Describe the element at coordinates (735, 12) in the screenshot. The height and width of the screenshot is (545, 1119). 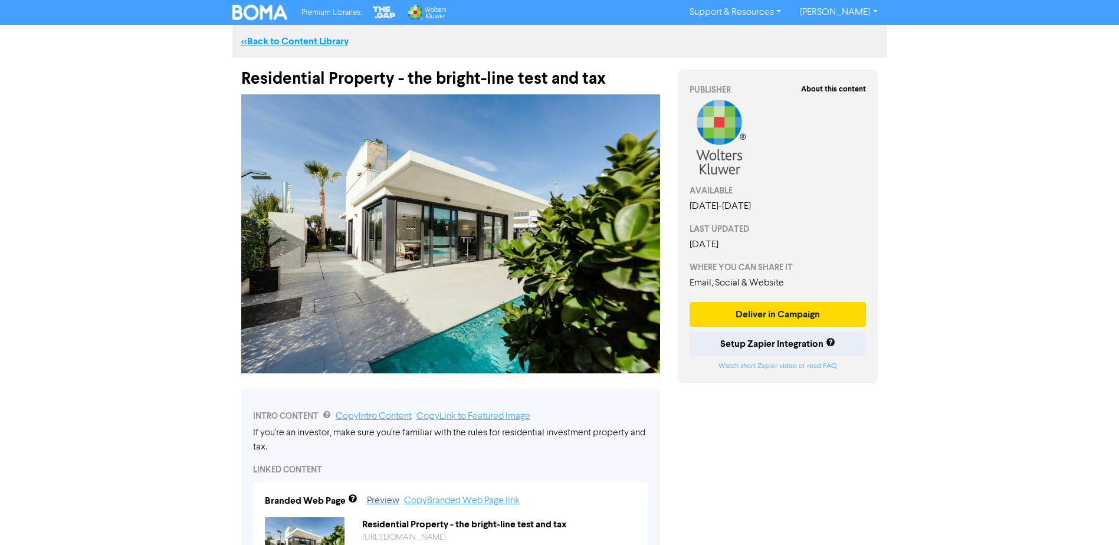
I see `a: Support & Resources` at that location.